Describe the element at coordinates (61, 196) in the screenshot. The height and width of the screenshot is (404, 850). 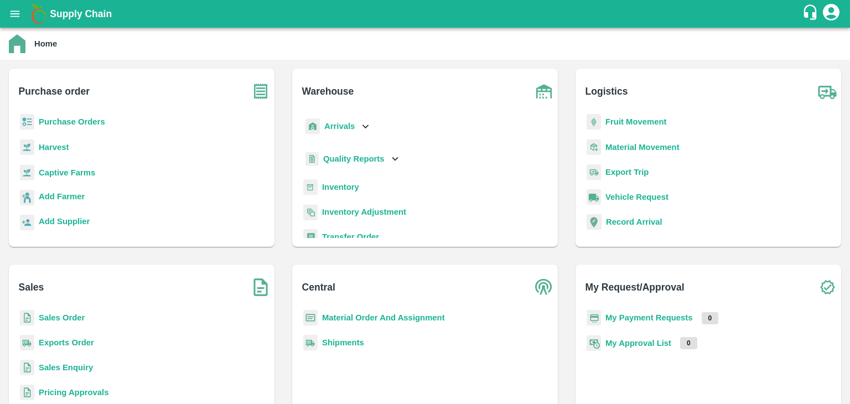
I see `b: Add Farmer` at that location.